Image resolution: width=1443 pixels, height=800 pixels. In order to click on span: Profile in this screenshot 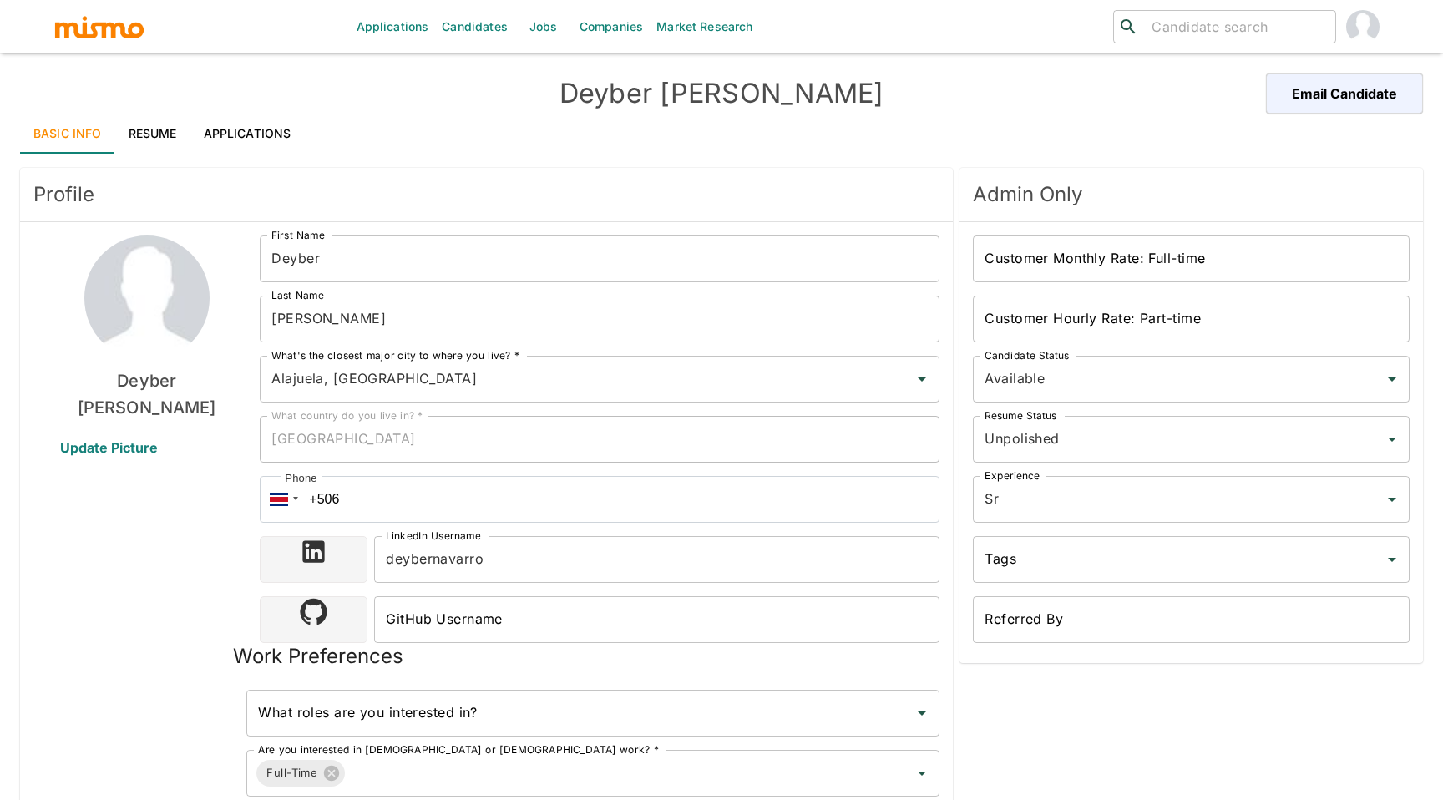, I will do `click(486, 195)`.